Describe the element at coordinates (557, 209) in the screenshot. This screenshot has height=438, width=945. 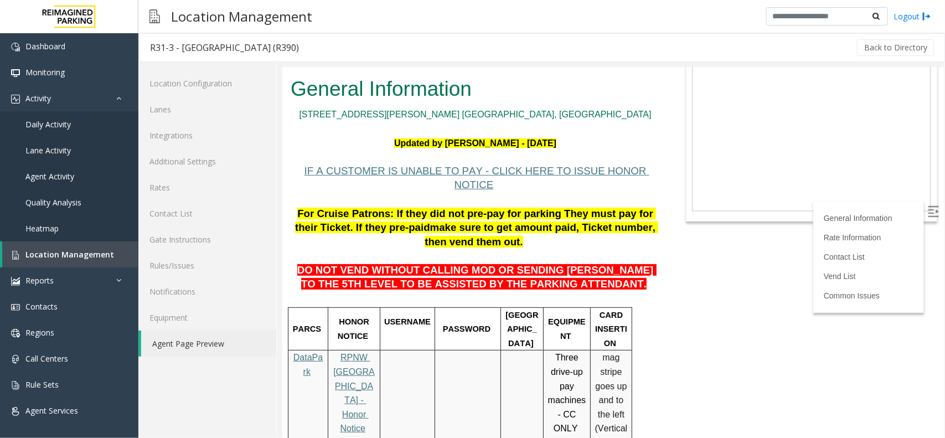
I see `a: Vend List` at that location.